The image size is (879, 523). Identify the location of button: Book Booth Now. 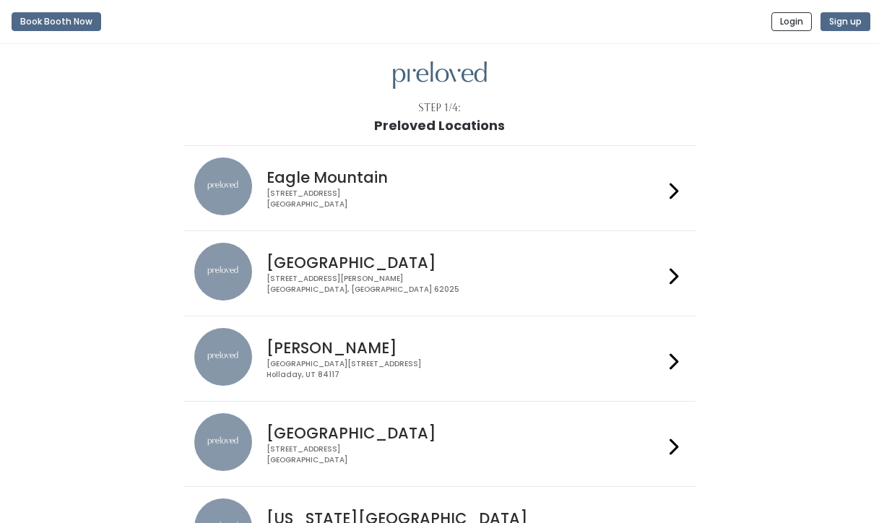
(56, 22).